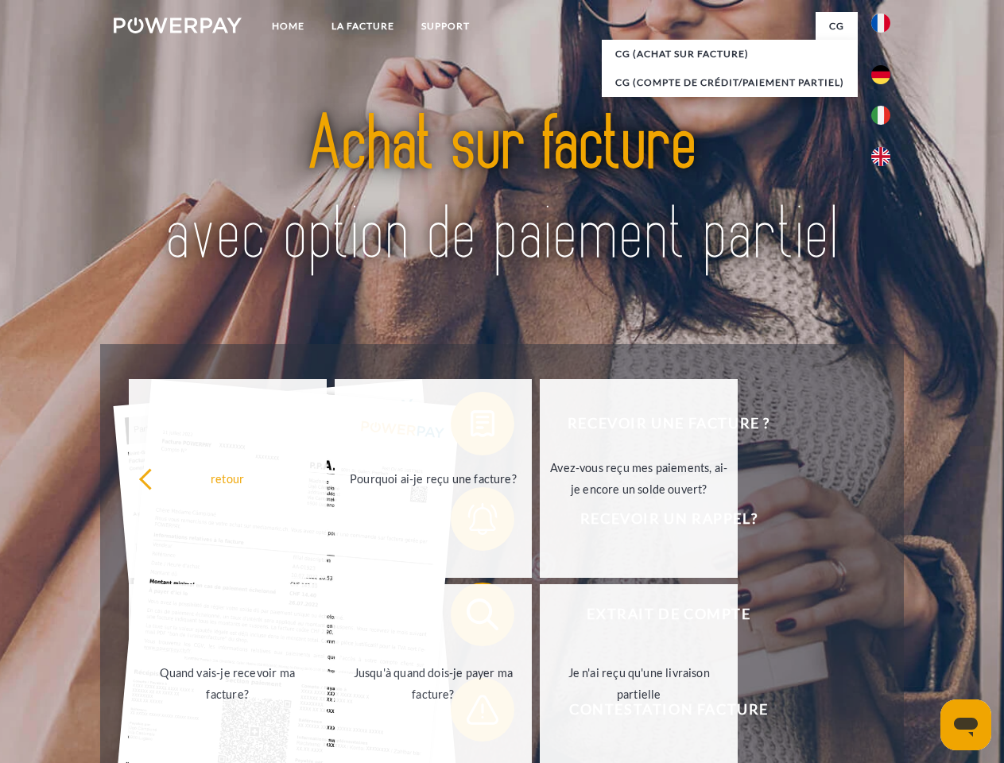 This screenshot has width=1004, height=763. What do you see at coordinates (433, 684) in the screenshot?
I see `div: Jusqu'à quand dois-je payer ma facture?` at bounding box center [433, 684].